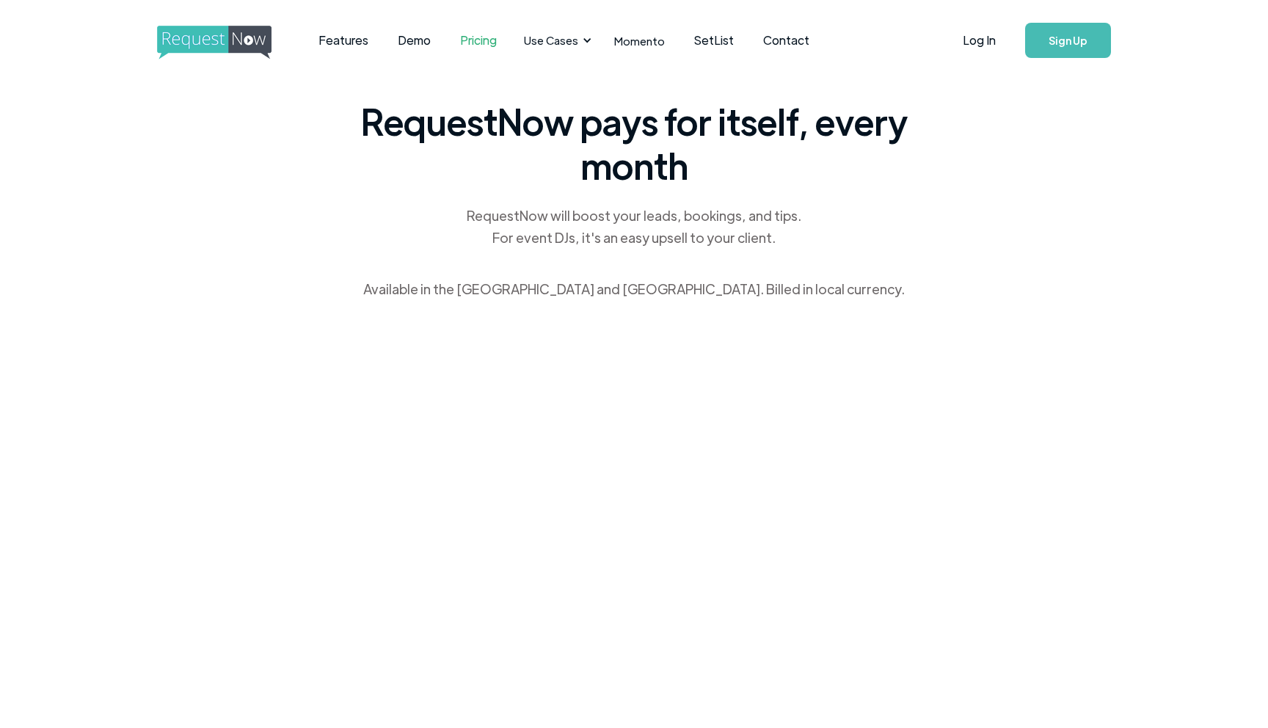  Describe the element at coordinates (639, 40) in the screenshot. I see `a: Momento` at that location.